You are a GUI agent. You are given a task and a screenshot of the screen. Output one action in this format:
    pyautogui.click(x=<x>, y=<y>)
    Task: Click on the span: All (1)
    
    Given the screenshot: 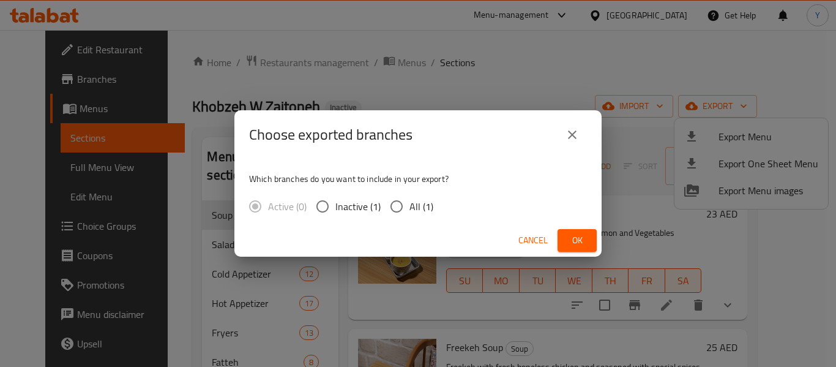 What is the action you would take?
    pyautogui.click(x=421, y=206)
    